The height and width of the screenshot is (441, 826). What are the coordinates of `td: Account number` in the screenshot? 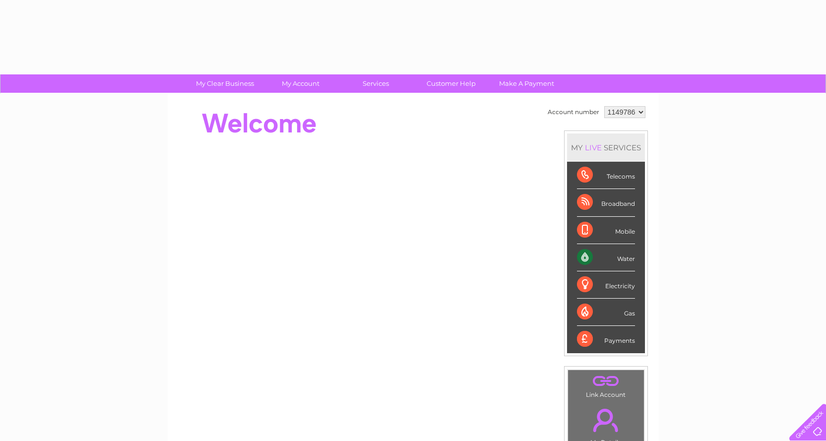 It's located at (573, 112).